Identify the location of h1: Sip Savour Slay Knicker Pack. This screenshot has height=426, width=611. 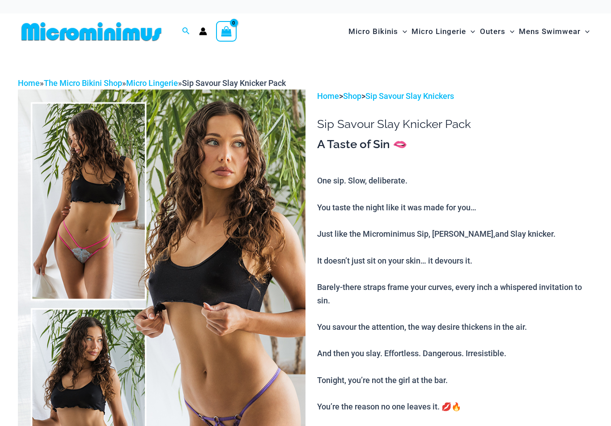
(455, 124).